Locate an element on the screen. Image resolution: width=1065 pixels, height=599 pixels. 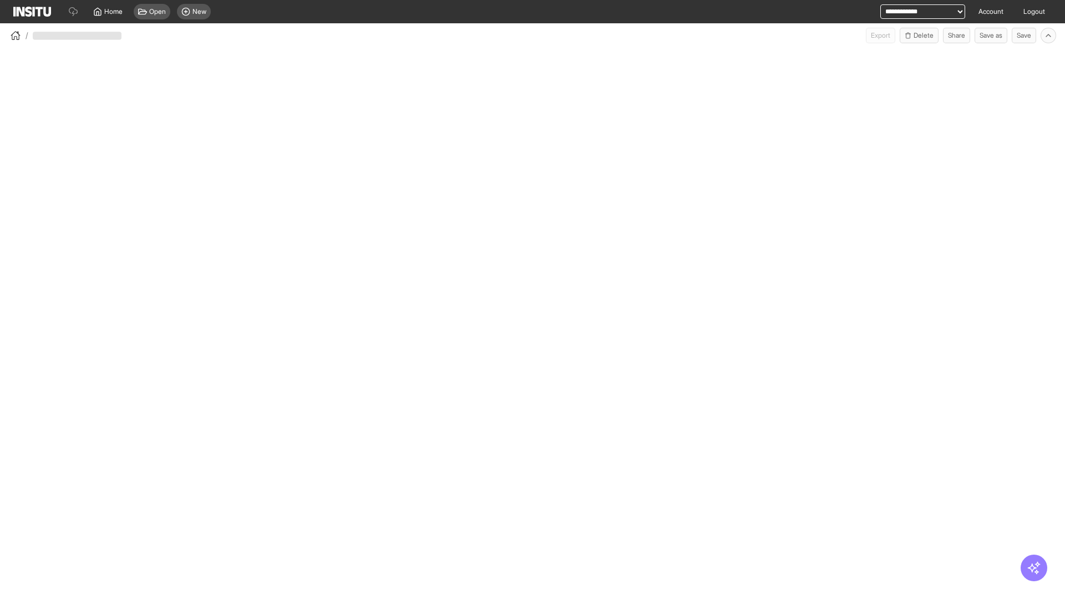
button: Delete is located at coordinates (919, 36).